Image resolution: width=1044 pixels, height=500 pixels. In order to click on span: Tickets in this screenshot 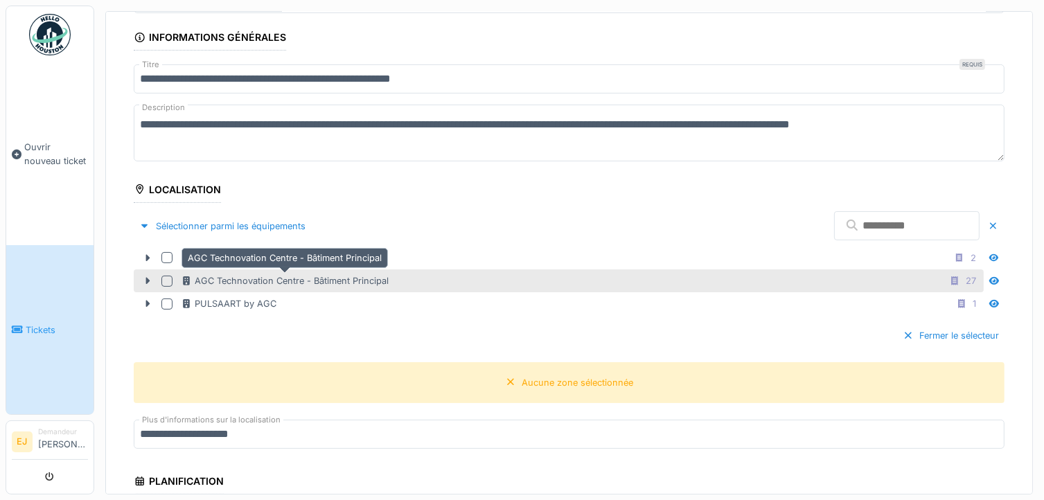, I will do `click(57, 330)`.